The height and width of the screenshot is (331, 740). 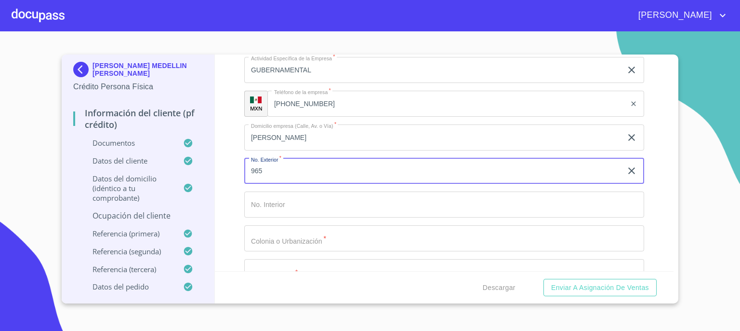 What do you see at coordinates (680, 15) in the screenshot?
I see `button: account of current user` at bounding box center [680, 15].